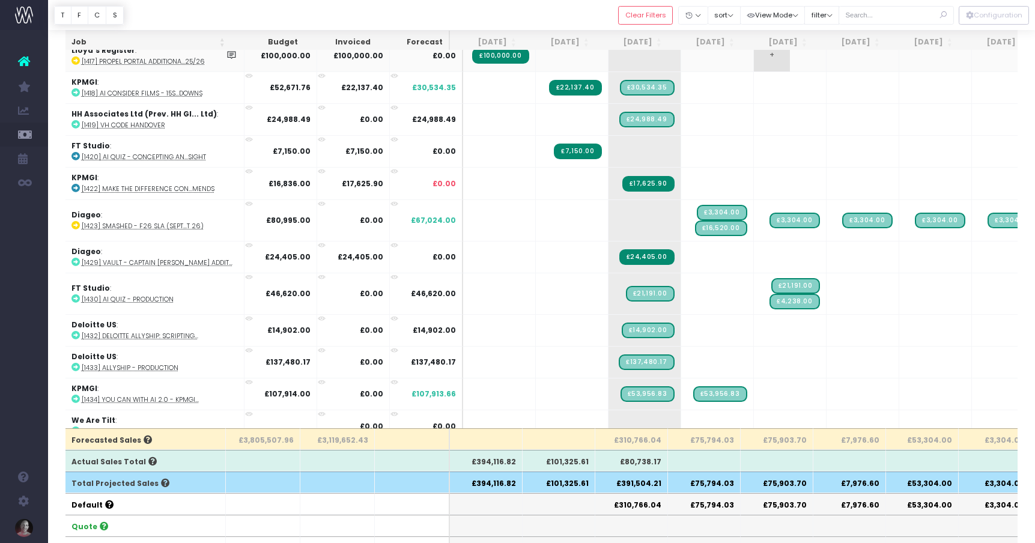 This screenshot has height=543, width=1035. Describe the element at coordinates (433, 362) in the screenshot. I see `span: £137,480.17` at that location.